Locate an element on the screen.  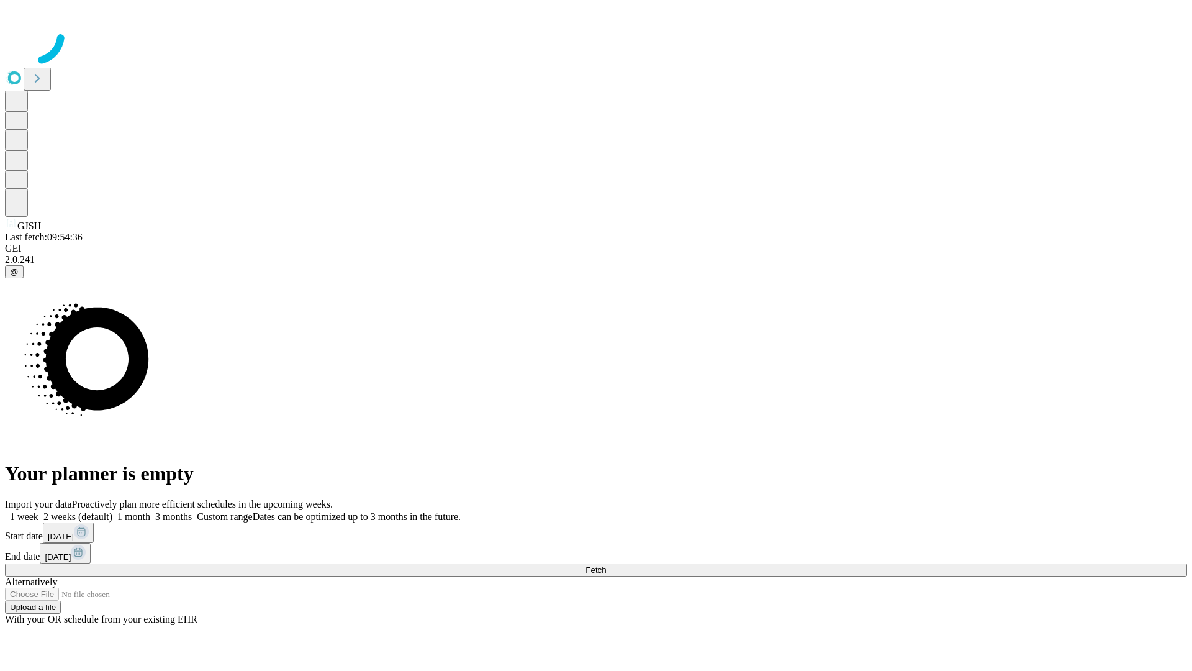
button: Fetch is located at coordinates (596, 570).